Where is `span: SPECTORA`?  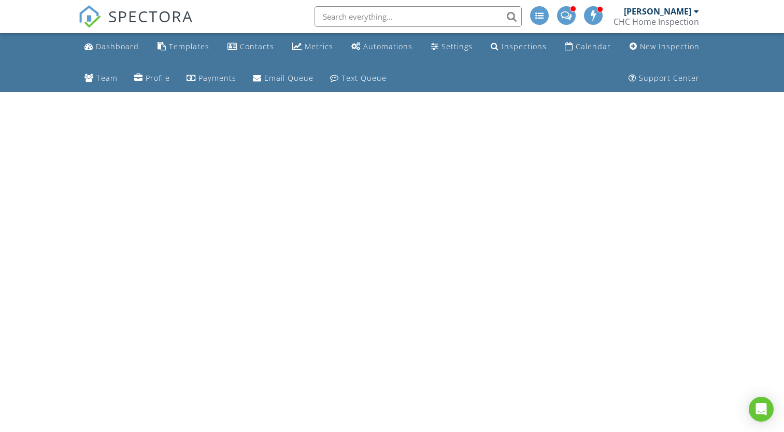 span: SPECTORA is located at coordinates (151, 16).